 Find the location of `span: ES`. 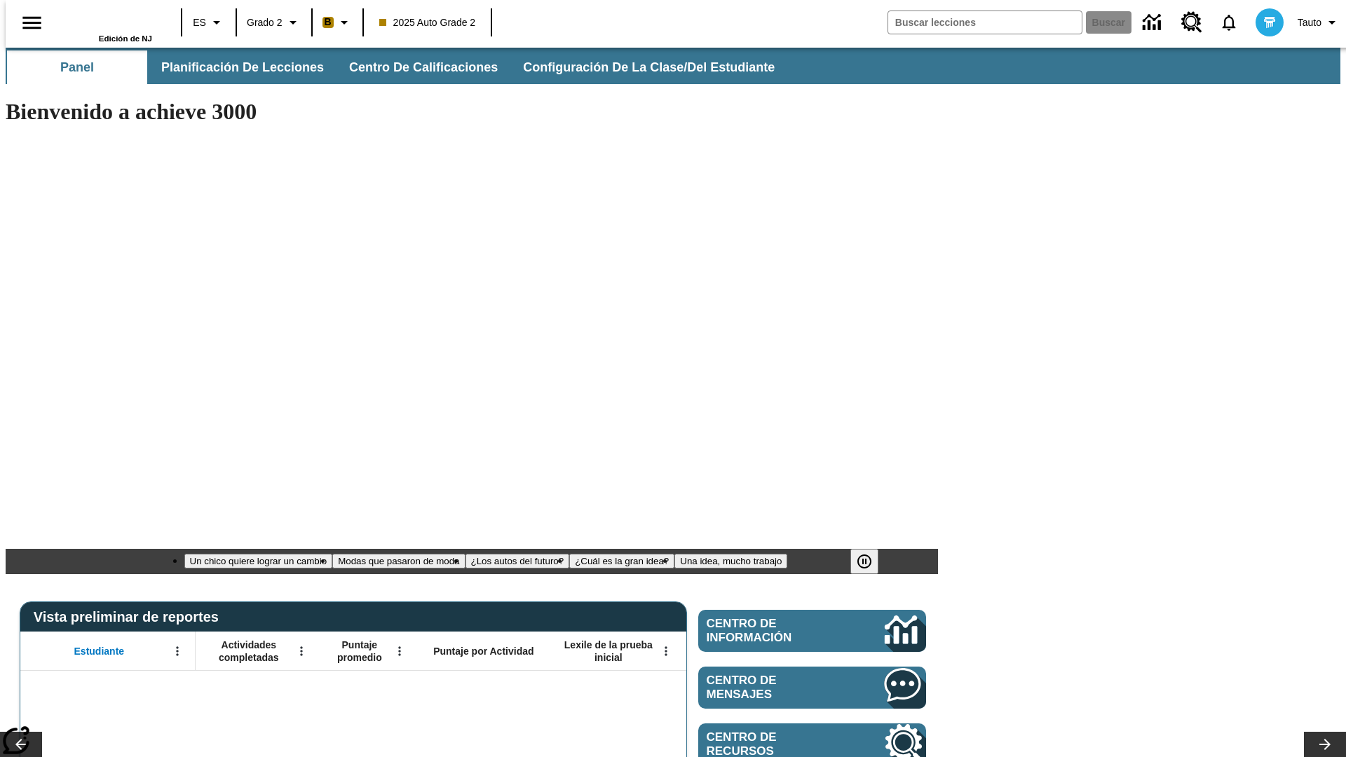

span: ES is located at coordinates (199, 22).